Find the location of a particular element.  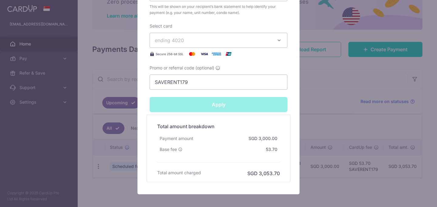

h5: Total amount breakdown is located at coordinates (219, 127).